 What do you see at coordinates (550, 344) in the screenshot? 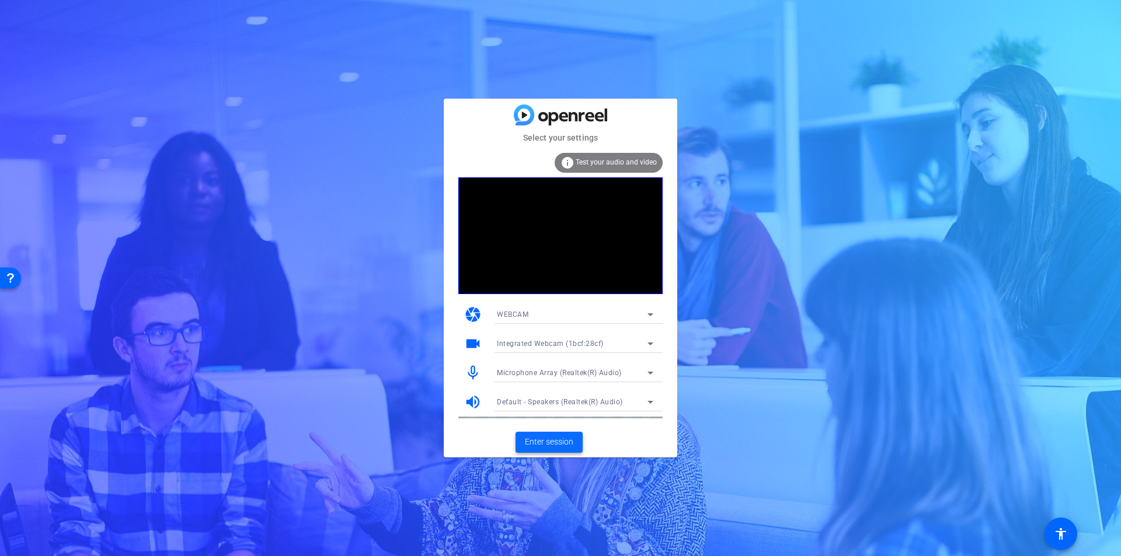
I see `span: Integrated Webcam (1bcf:28cf)` at bounding box center [550, 344].